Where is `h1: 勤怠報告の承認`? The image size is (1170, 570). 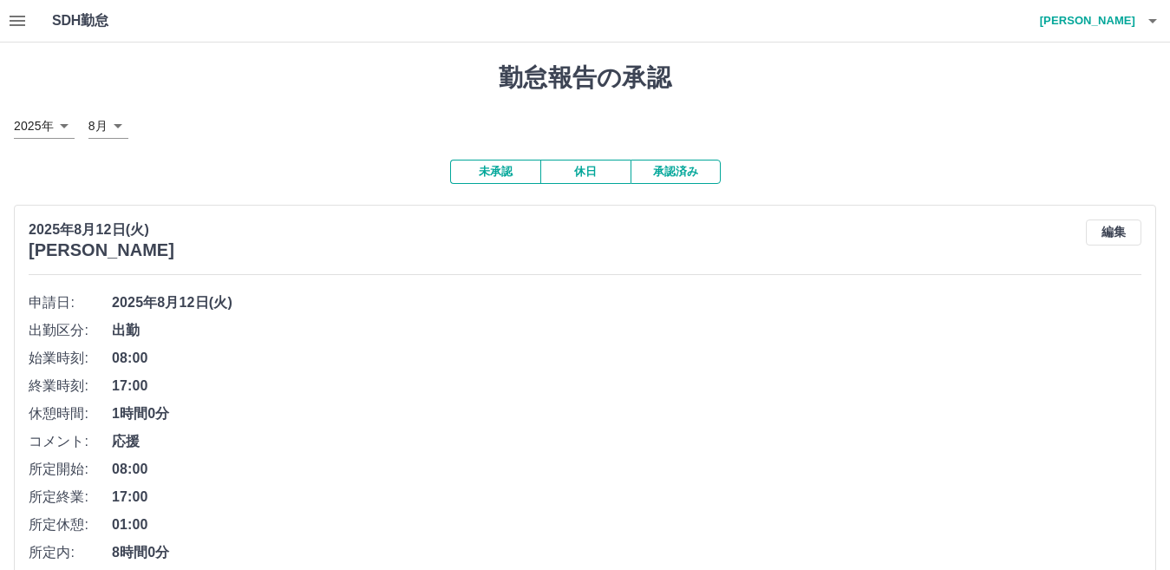 h1: 勤怠報告の承認 is located at coordinates (585, 78).